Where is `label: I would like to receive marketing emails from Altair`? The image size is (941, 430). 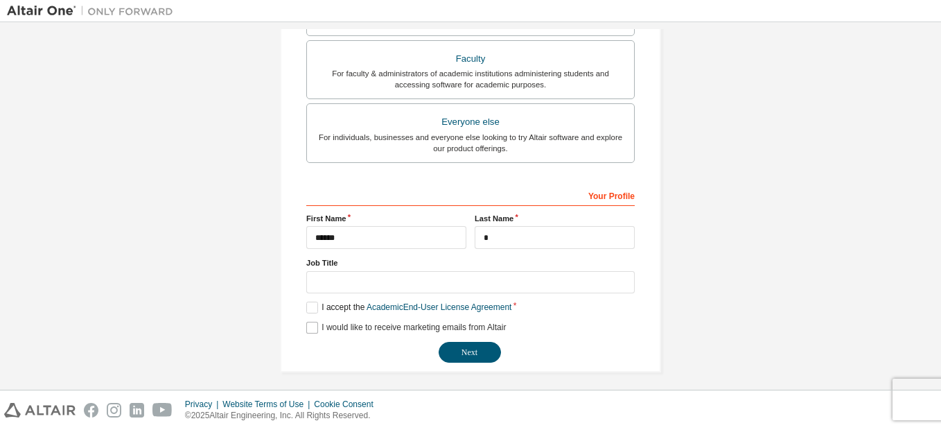 label: I would like to receive marketing emails from Altair is located at coordinates (406, 327).